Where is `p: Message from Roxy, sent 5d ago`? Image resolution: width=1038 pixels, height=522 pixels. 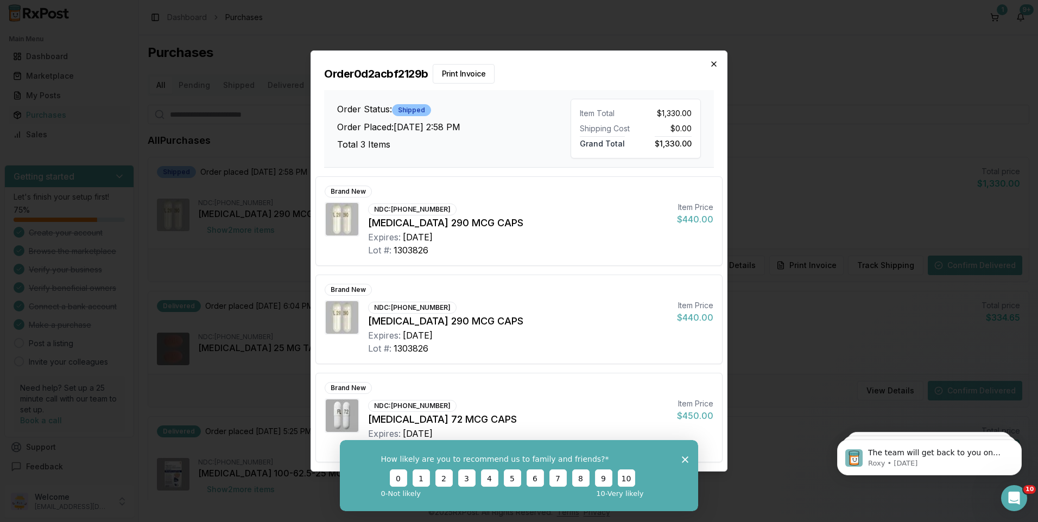
p: Message from Roxy, sent 5d ago is located at coordinates (117, 47).